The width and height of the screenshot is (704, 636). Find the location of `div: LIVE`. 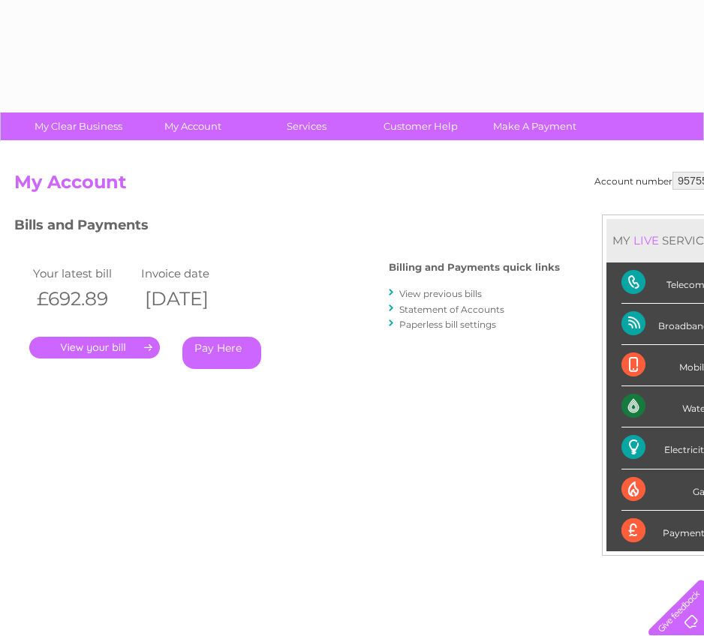

div: LIVE is located at coordinates (646, 240).